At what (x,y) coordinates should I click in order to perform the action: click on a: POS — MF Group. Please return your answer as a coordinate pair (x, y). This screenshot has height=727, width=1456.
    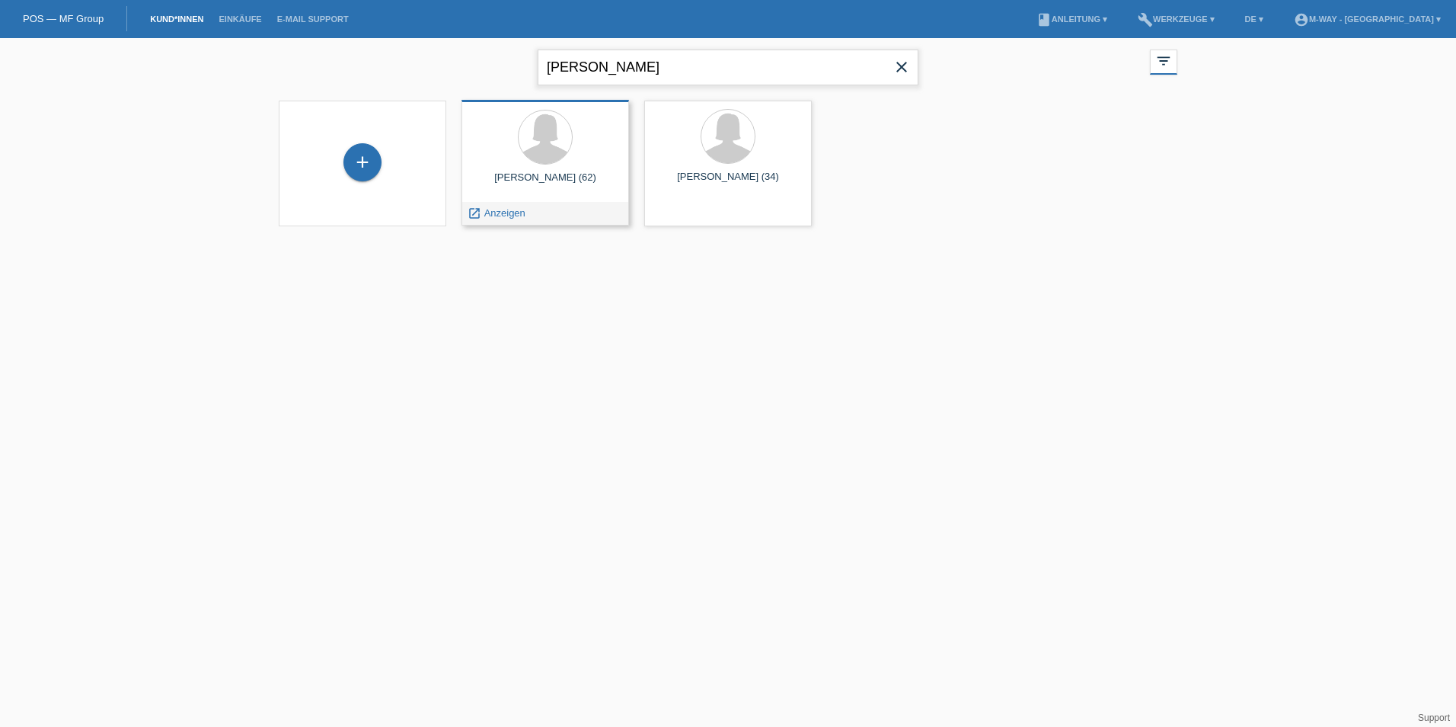
    Looking at the image, I should click on (63, 18).